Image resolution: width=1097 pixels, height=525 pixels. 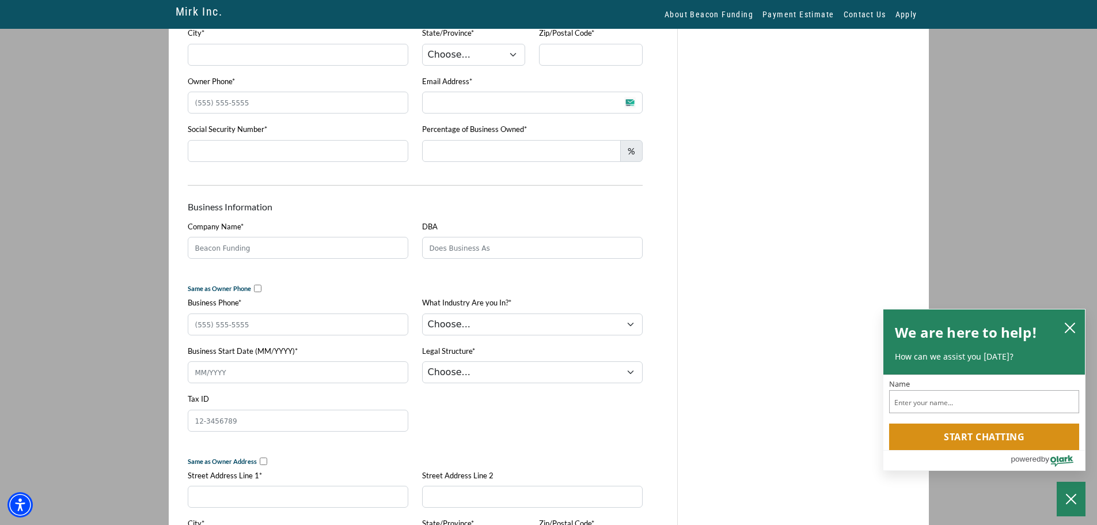 What do you see at coordinates (985, 437) in the screenshot?
I see `button: Start chatting` at bounding box center [985, 437].